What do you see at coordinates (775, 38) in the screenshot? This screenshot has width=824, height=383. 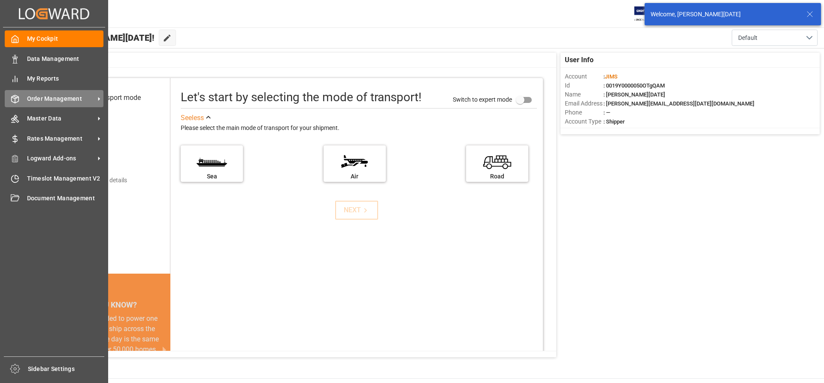 I see `button: open menu` at bounding box center [775, 38].